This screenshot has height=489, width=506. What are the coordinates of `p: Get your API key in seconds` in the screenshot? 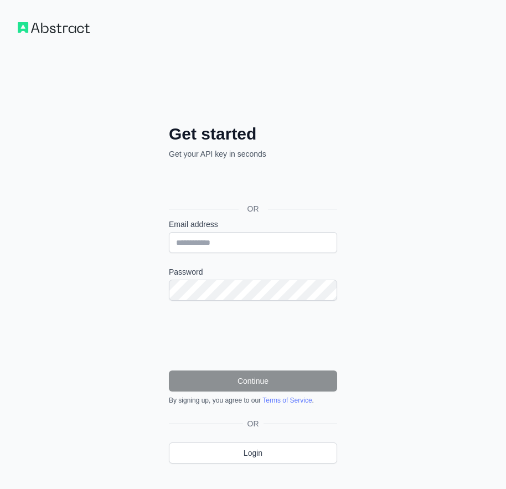 It's located at (253, 154).